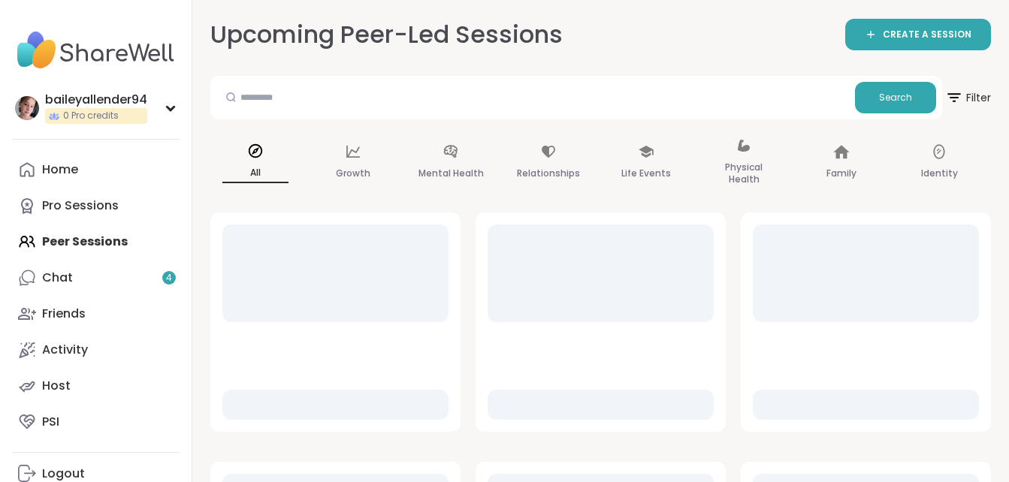  Describe the element at coordinates (64, 314) in the screenshot. I see `div: Friends` at that location.